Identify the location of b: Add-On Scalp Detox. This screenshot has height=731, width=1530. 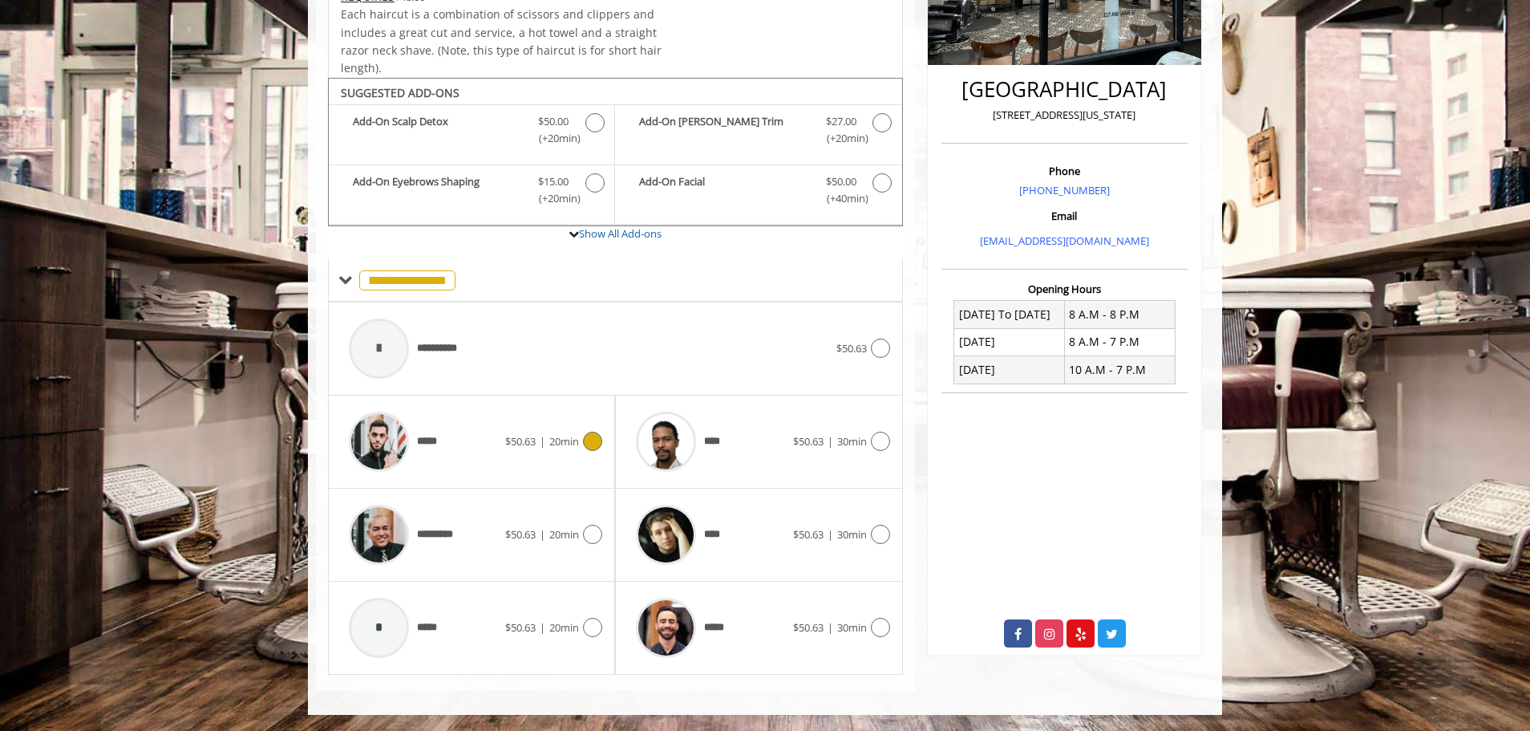
(437, 130).